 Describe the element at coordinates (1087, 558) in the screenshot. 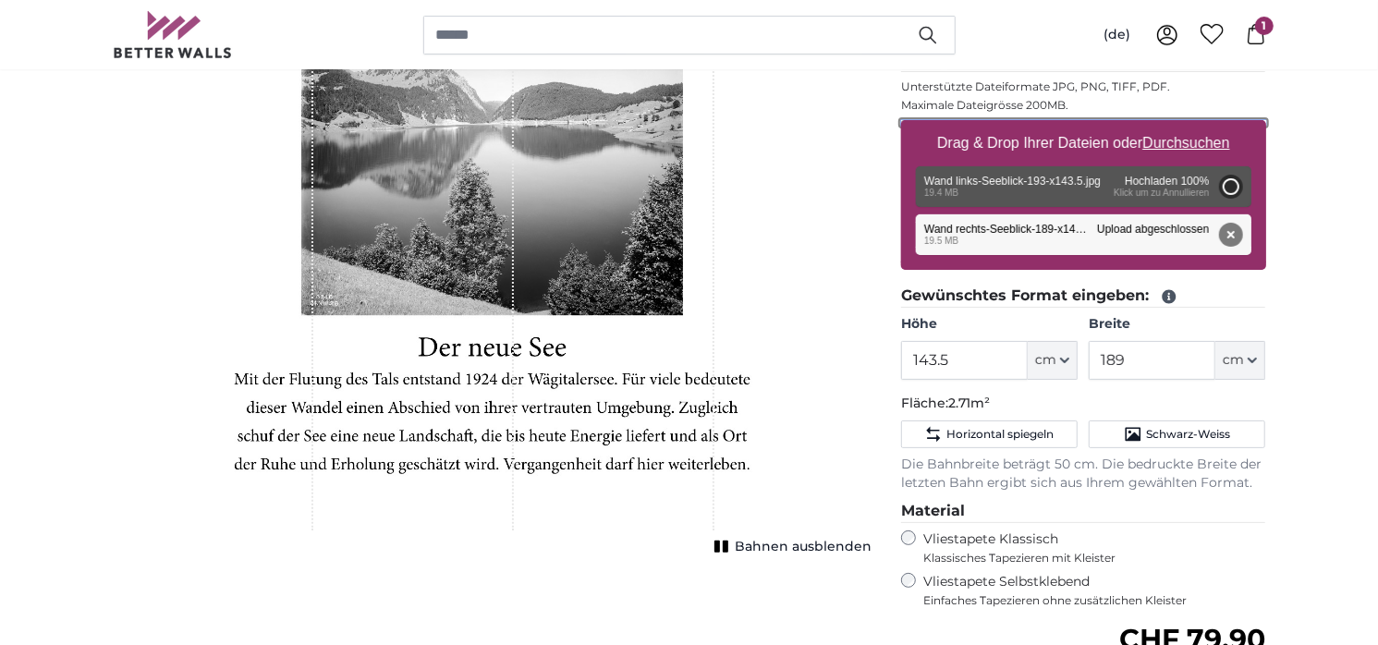

I see `span: Klassisches Tapezieren mit Kleister` at that location.